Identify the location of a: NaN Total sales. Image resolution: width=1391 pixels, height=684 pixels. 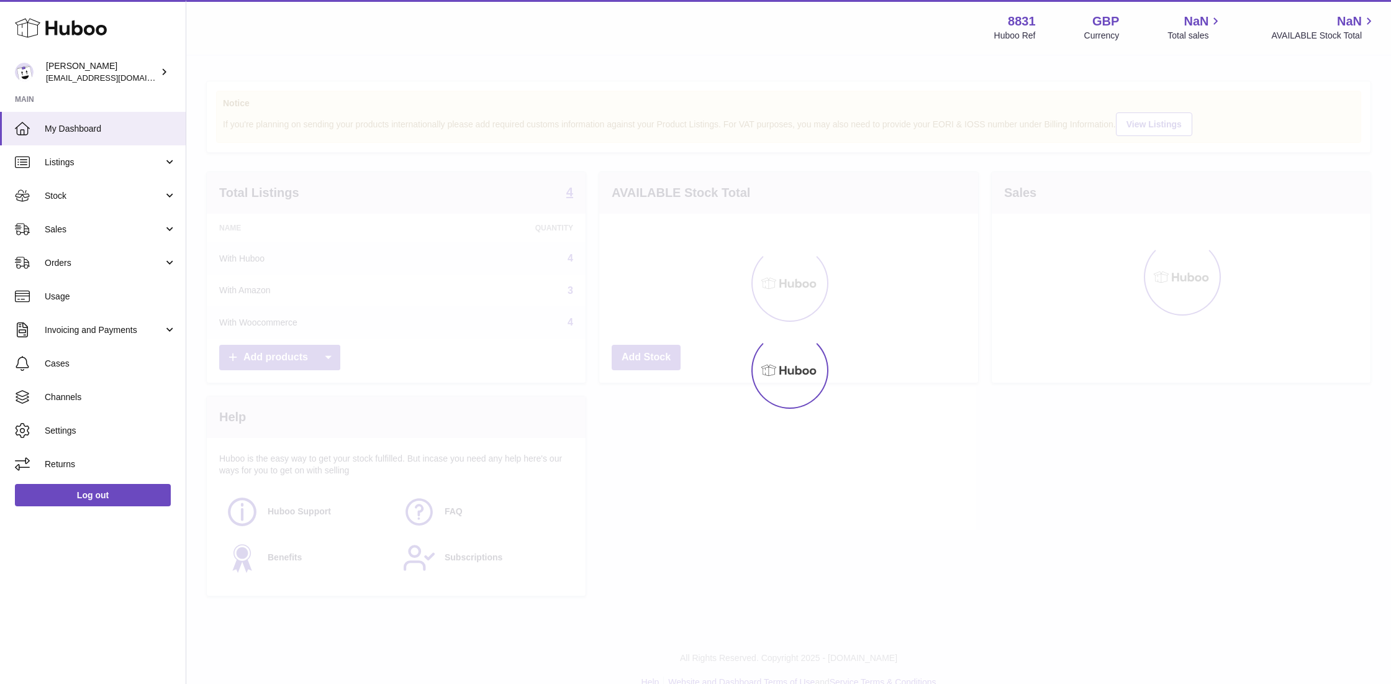
(1195, 27).